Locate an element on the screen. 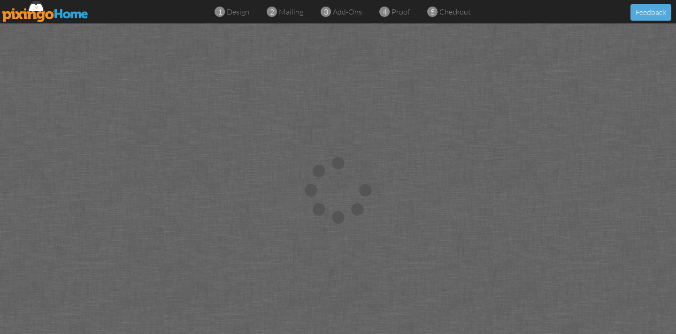 The image size is (676, 334). span: add-ons is located at coordinates (347, 12).